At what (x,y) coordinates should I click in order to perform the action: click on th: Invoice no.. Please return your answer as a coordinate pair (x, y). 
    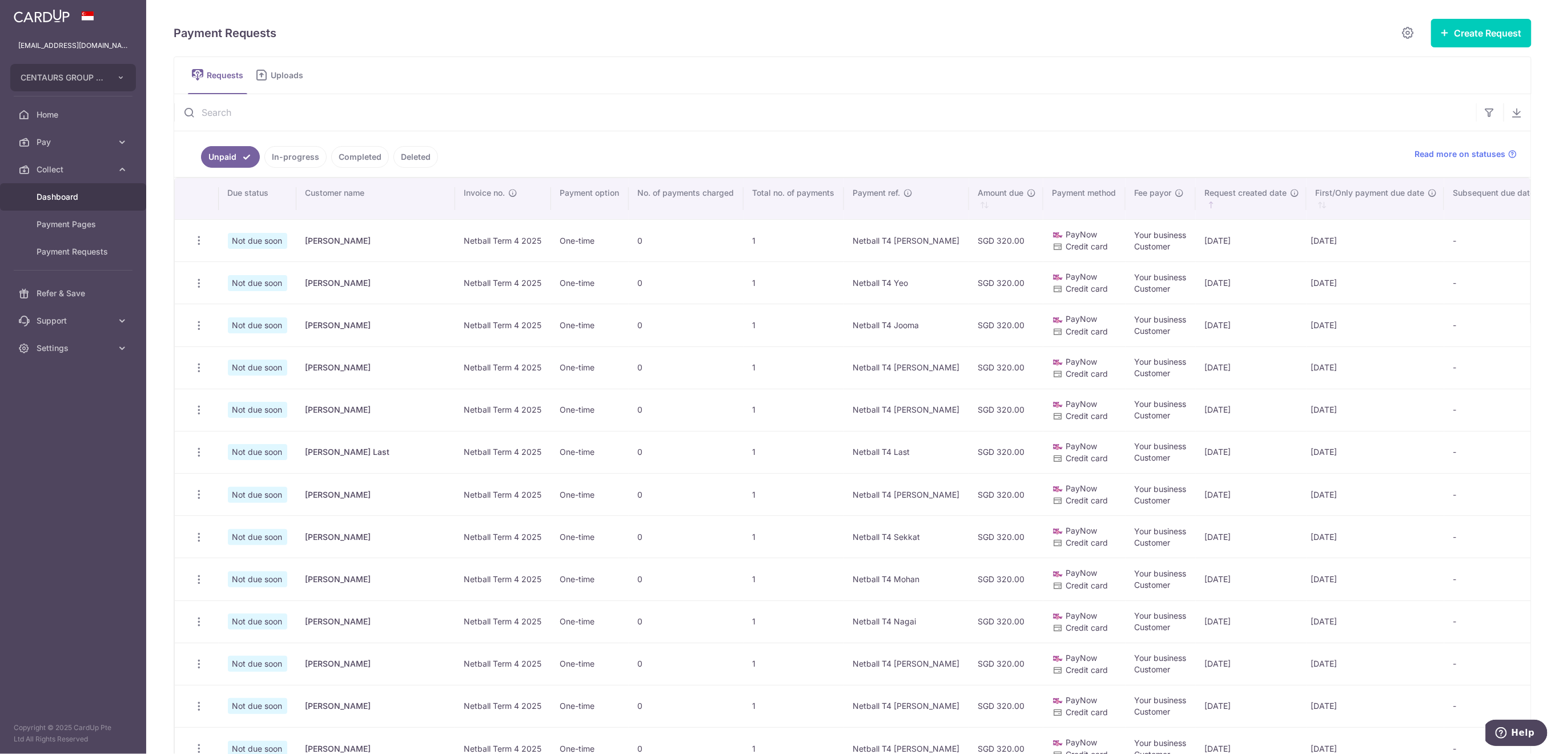
    Looking at the image, I should click on (503, 199).